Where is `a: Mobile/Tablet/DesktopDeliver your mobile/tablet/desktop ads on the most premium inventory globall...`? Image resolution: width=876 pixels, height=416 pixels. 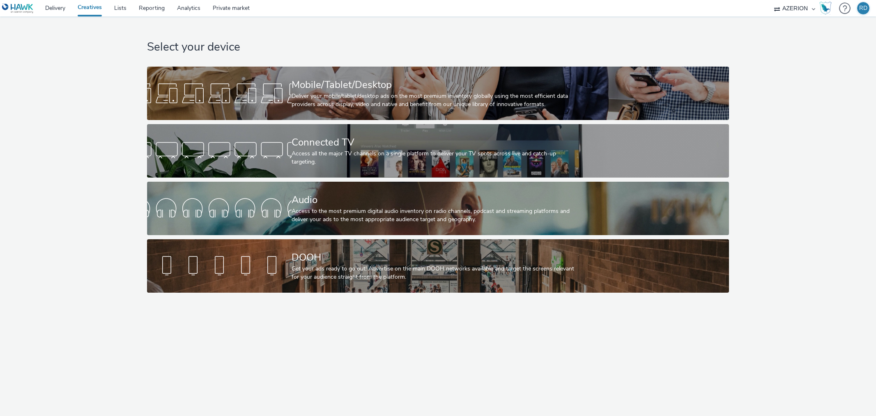 a: Mobile/Tablet/DesktopDeliver your mobile/tablet/desktop ads on the most premium inventory globall... is located at coordinates (438, 93).